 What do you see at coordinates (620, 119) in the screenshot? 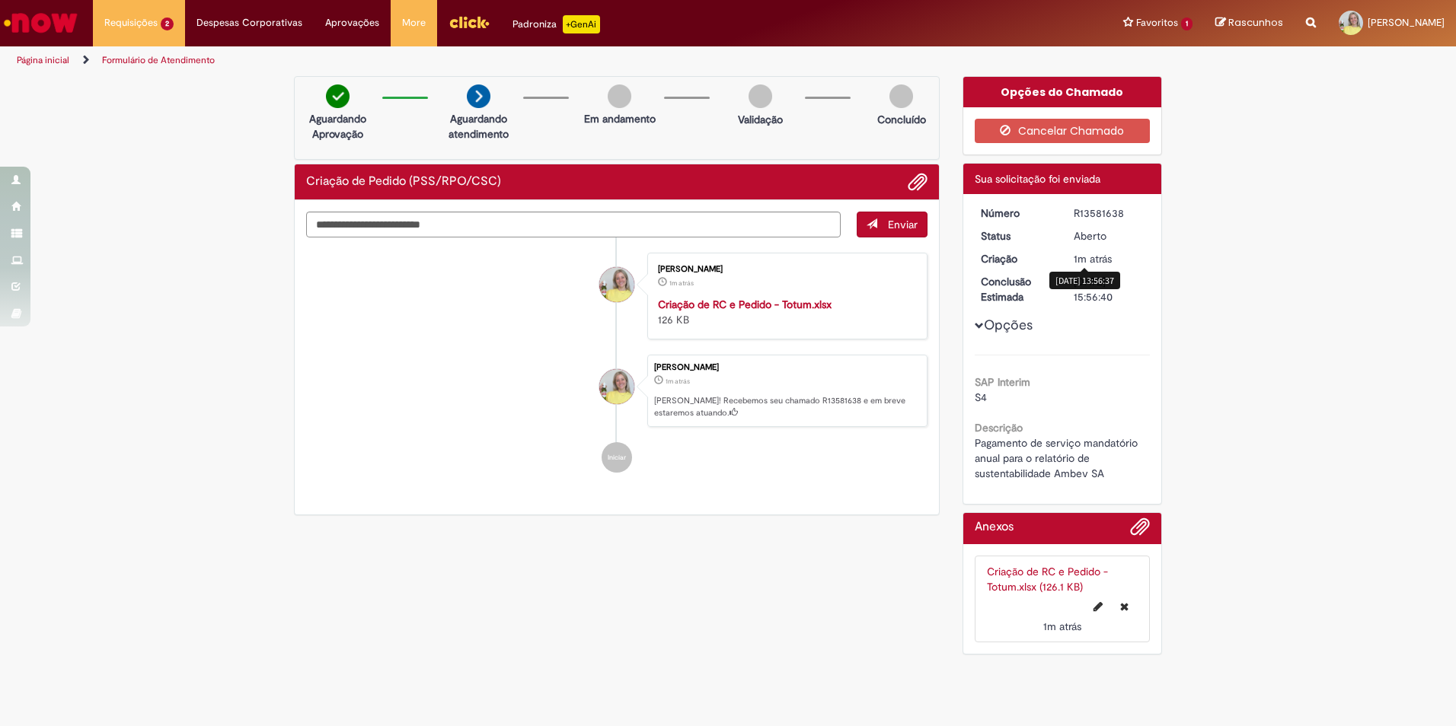
I see `p: Em andamento` at bounding box center [620, 119].